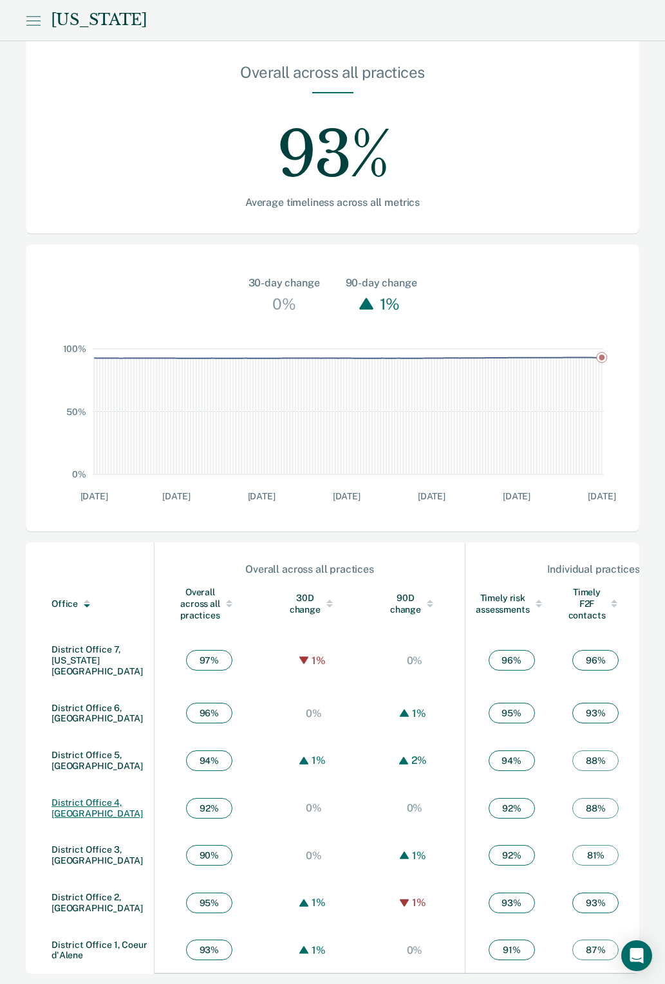  What do you see at coordinates (596, 603) in the screenshot?
I see `div: Timely F2F contacts` at bounding box center [596, 603].